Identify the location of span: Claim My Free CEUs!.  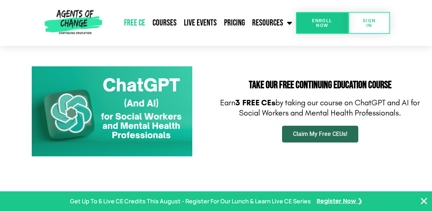
(320, 134).